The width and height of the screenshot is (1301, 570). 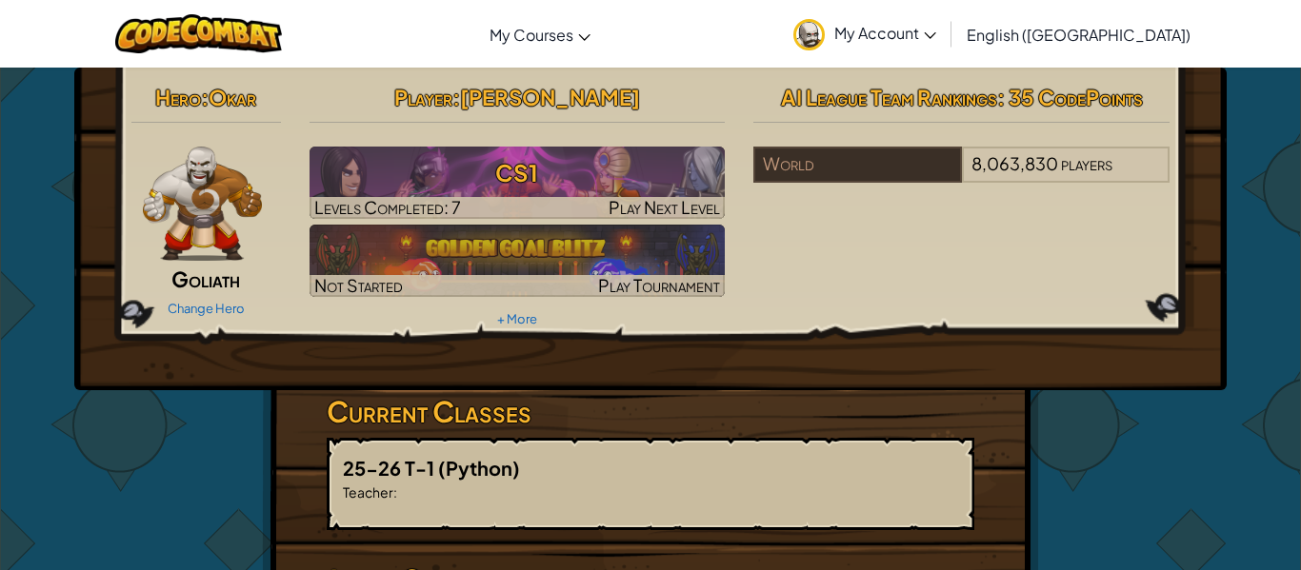 I want to click on img: Golden Goal, so click(x=517, y=261).